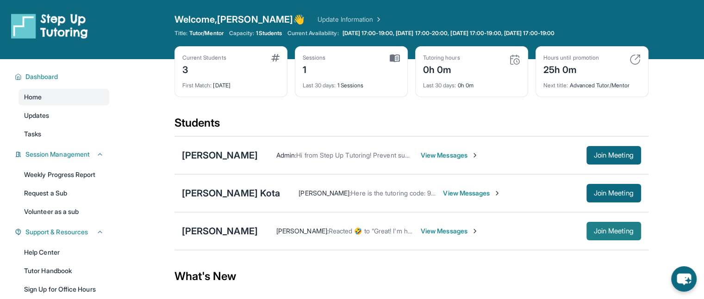 This screenshot has width=704, height=299. What do you see at coordinates (62, 155) in the screenshot?
I see `button: Session Management` at bounding box center [62, 155].